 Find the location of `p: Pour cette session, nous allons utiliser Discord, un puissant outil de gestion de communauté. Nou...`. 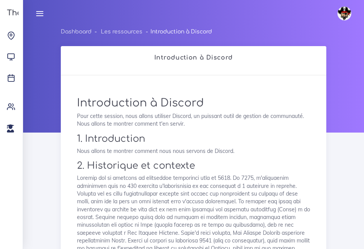

p: Pour cette session, nous allons utiliser Discord, un puissant outil de gestion de communauté. Nou... is located at coordinates (193, 120).